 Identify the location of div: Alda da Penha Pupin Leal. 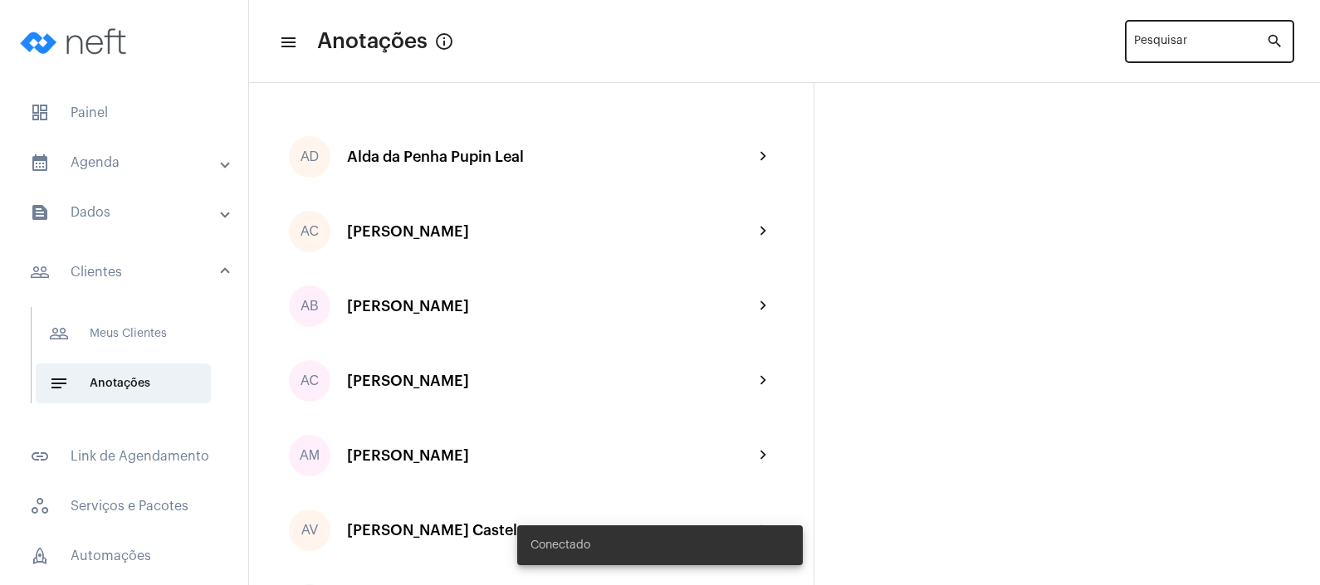
(550, 157).